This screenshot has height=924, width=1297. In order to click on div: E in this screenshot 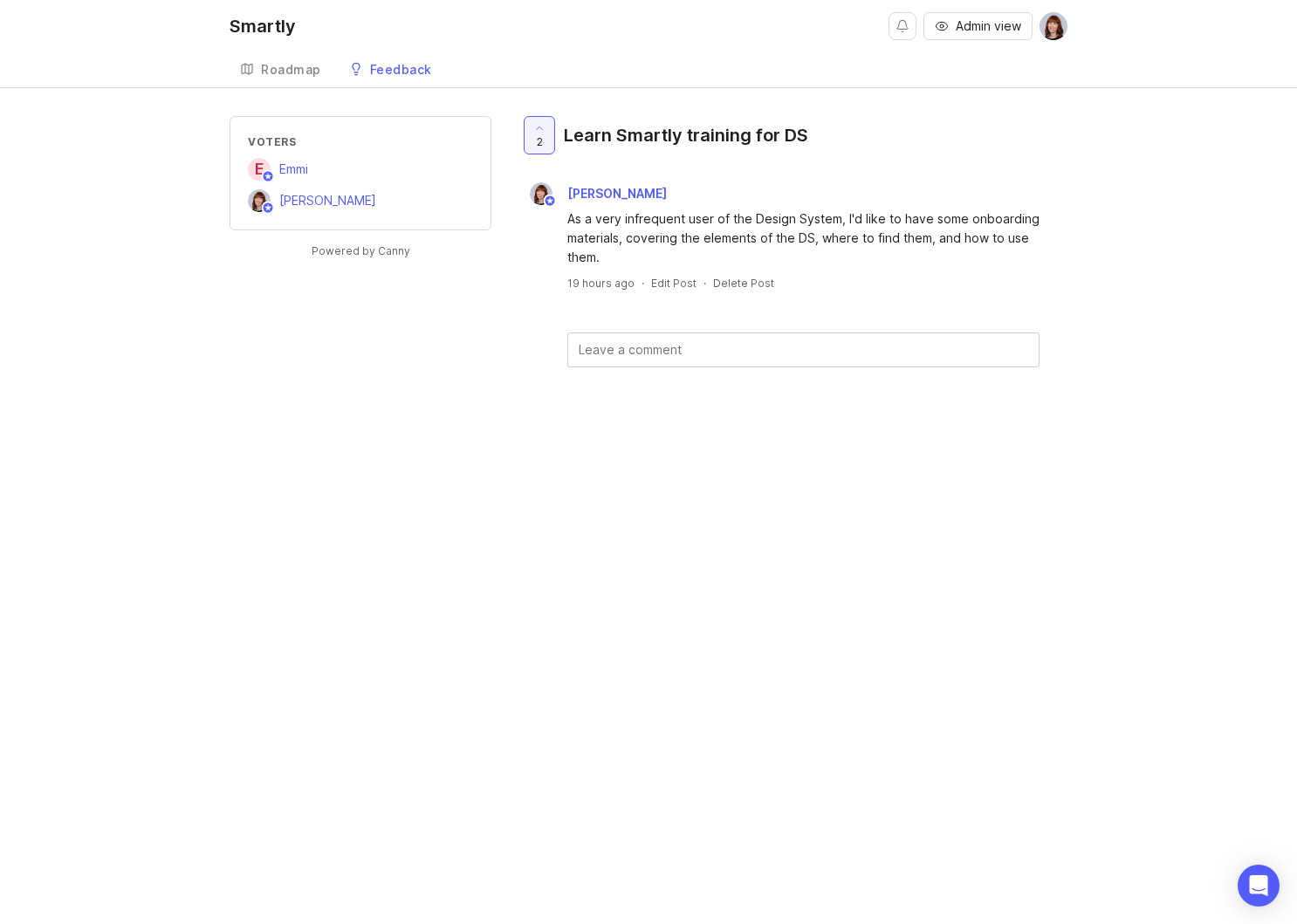, I will do `click(259, 169)`.